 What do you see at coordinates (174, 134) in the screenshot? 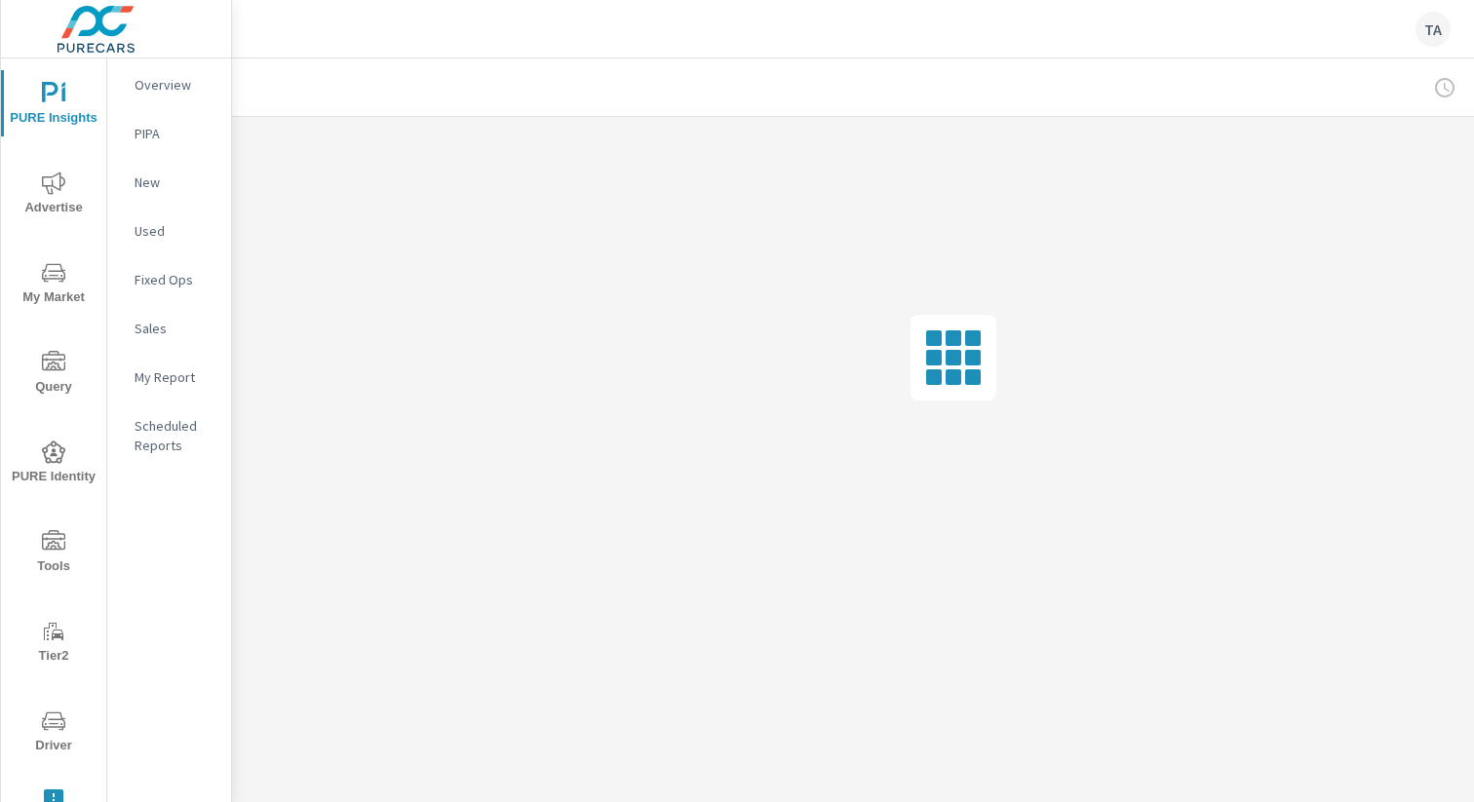
I see `p: PIPA` at bounding box center [174, 134].